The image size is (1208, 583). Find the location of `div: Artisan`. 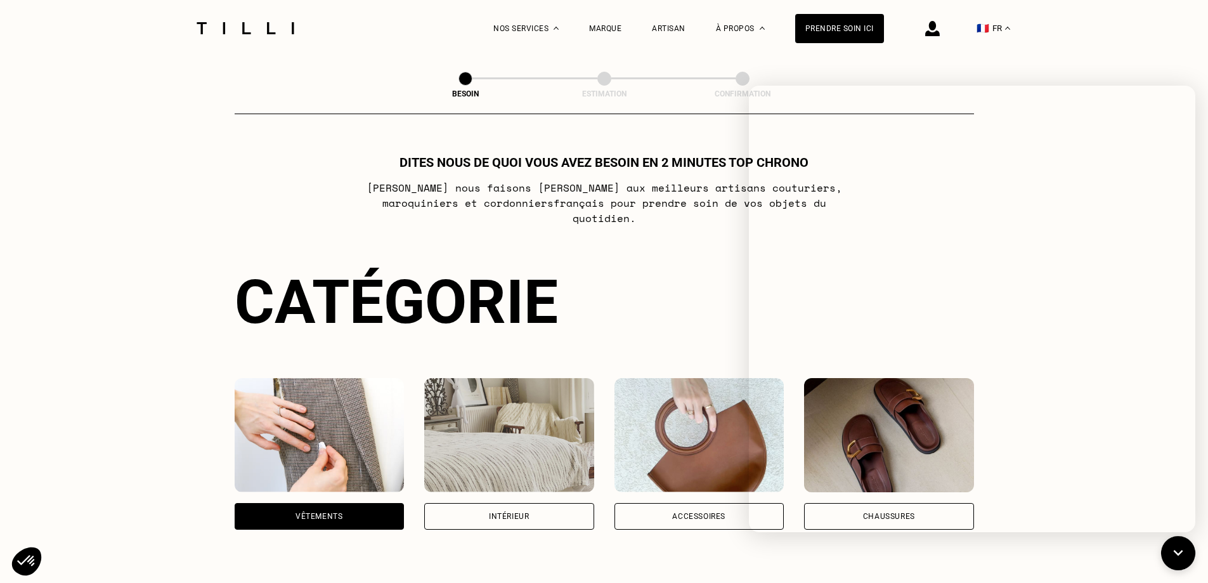

div: Artisan is located at coordinates (668, 29).